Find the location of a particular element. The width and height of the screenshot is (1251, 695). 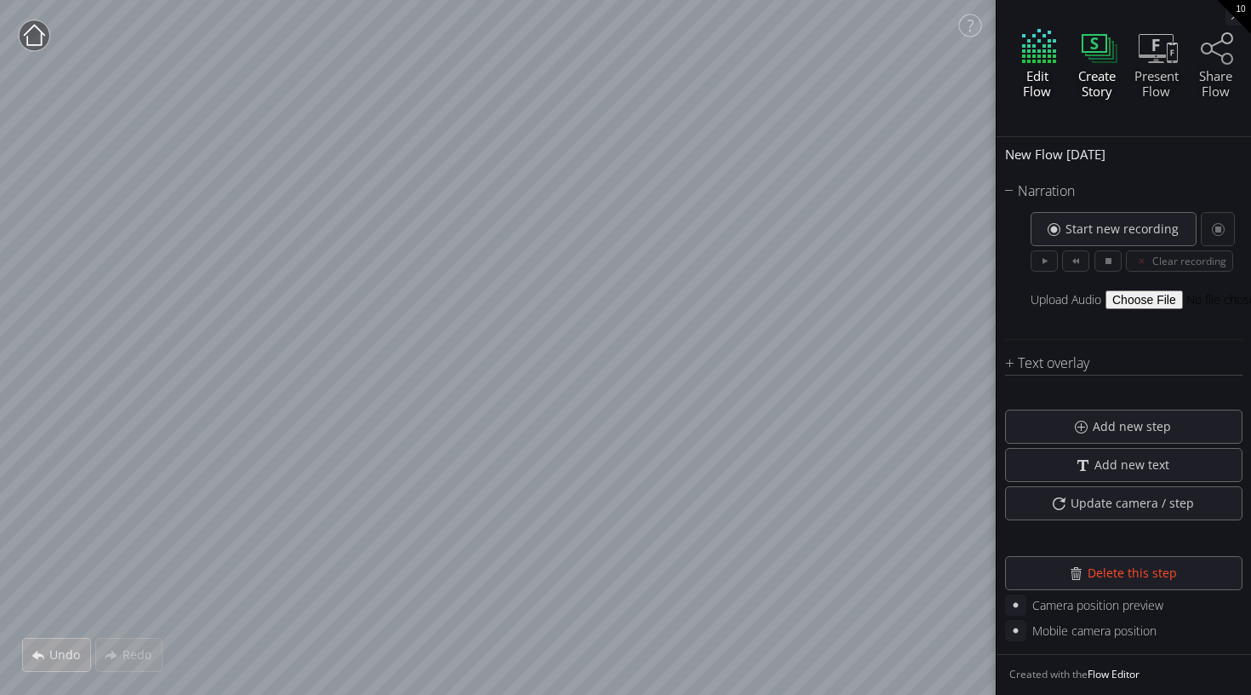

span: Add new step is located at coordinates (1136, 426).